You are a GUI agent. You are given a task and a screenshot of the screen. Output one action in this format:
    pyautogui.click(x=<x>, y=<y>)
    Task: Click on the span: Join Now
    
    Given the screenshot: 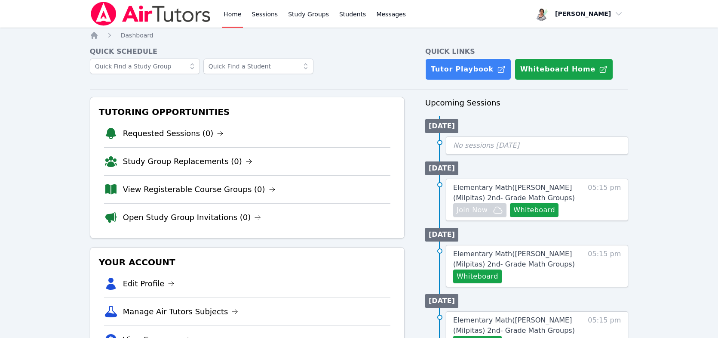 What is the action you would take?
    pyautogui.click(x=472, y=210)
    